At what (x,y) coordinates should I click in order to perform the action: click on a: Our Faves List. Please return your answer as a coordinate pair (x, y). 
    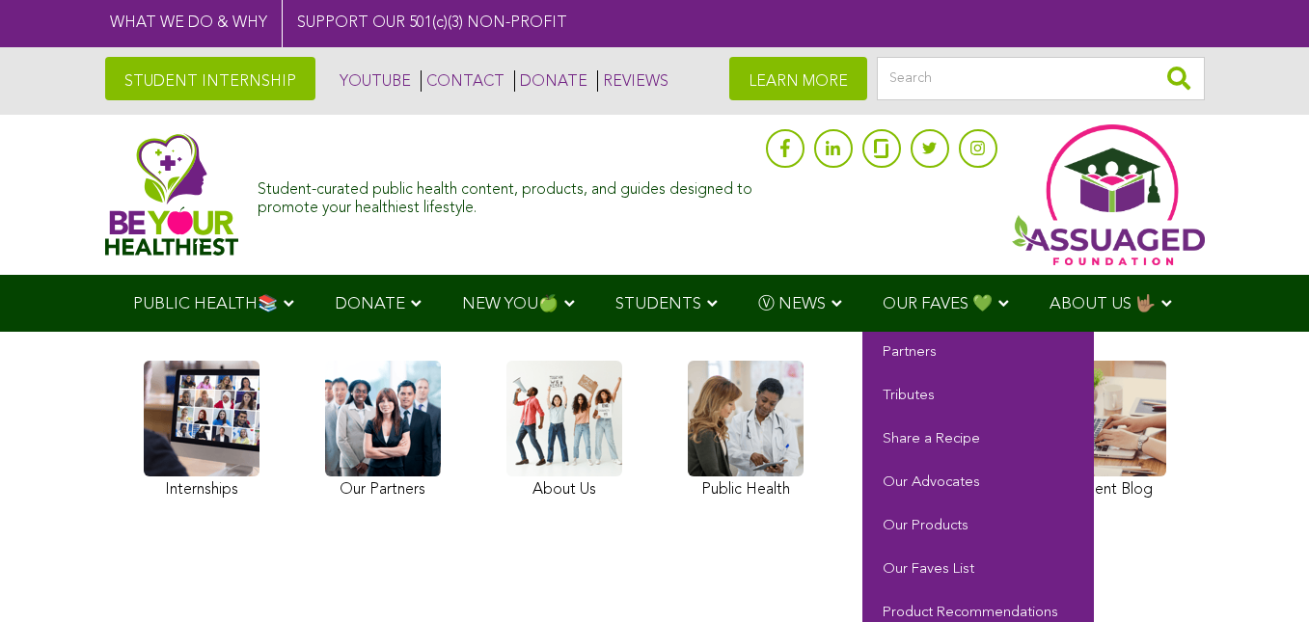
    Looking at the image, I should click on (978, 570).